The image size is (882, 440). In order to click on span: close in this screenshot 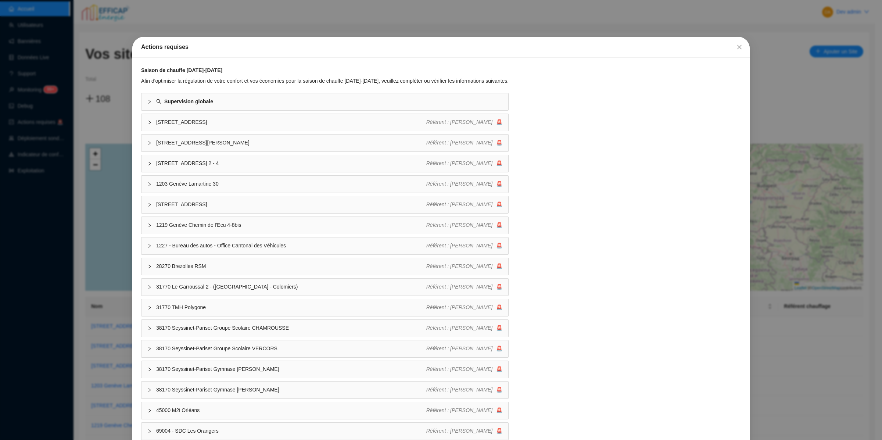, I will do `click(740, 47)`.